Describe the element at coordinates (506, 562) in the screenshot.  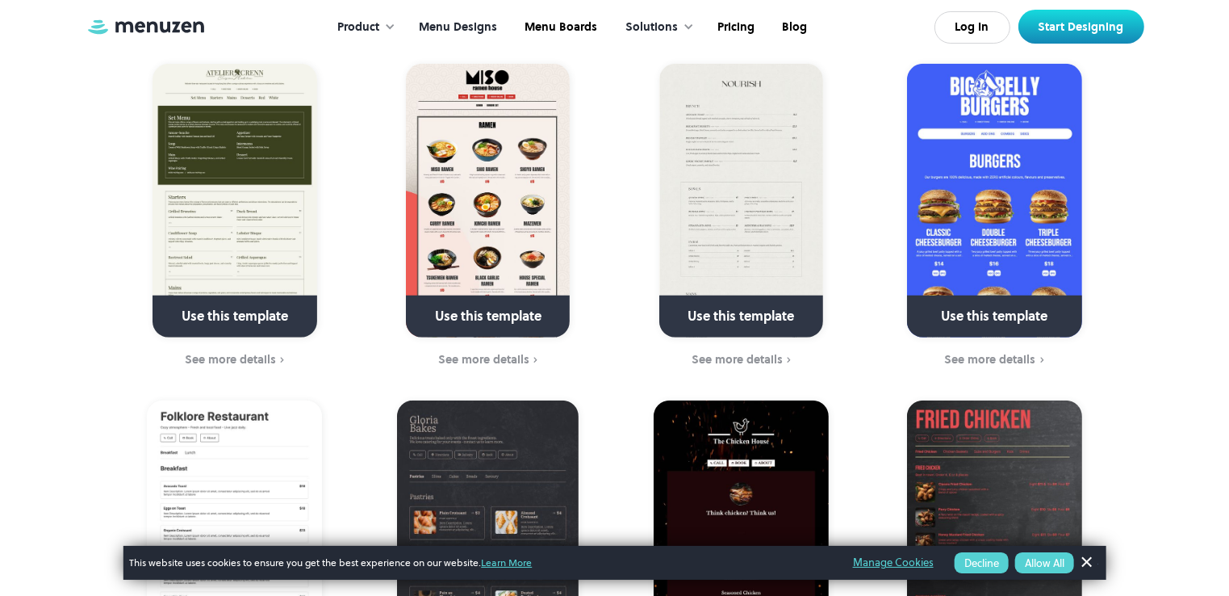
I see `a: Learn More` at that location.